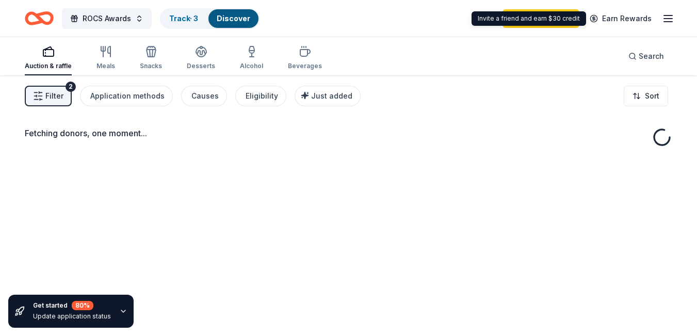 This screenshot has width=697, height=336. What do you see at coordinates (348, 133) in the screenshot?
I see `div: Fetching donors, one moment...` at bounding box center [348, 133].